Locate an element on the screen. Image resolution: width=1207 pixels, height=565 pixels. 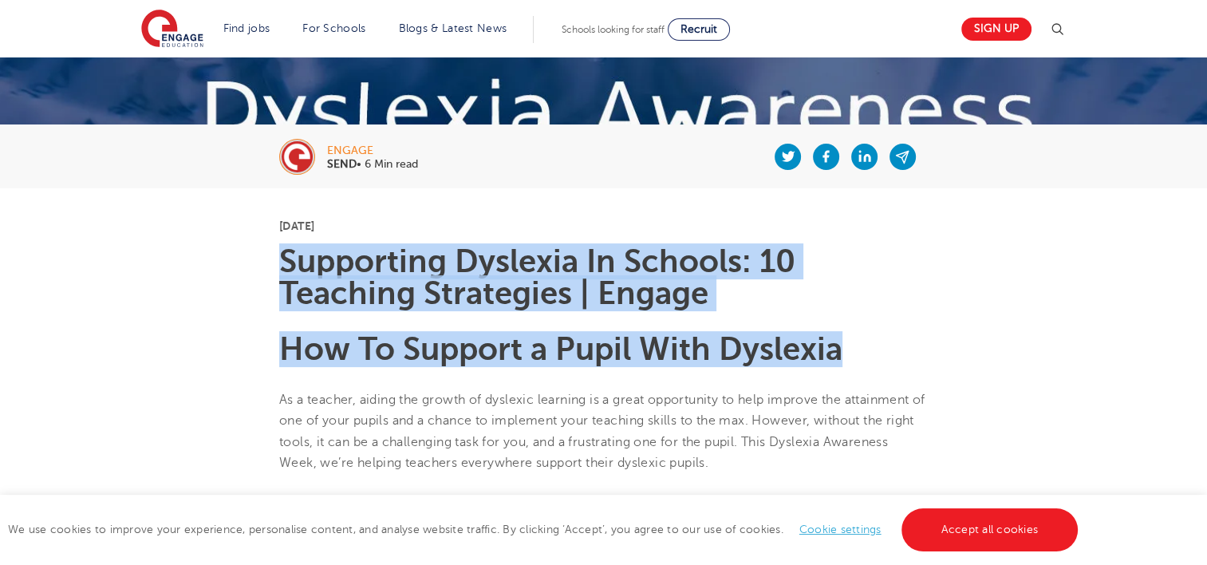
p: • 6 Min read is located at coordinates (372, 164).